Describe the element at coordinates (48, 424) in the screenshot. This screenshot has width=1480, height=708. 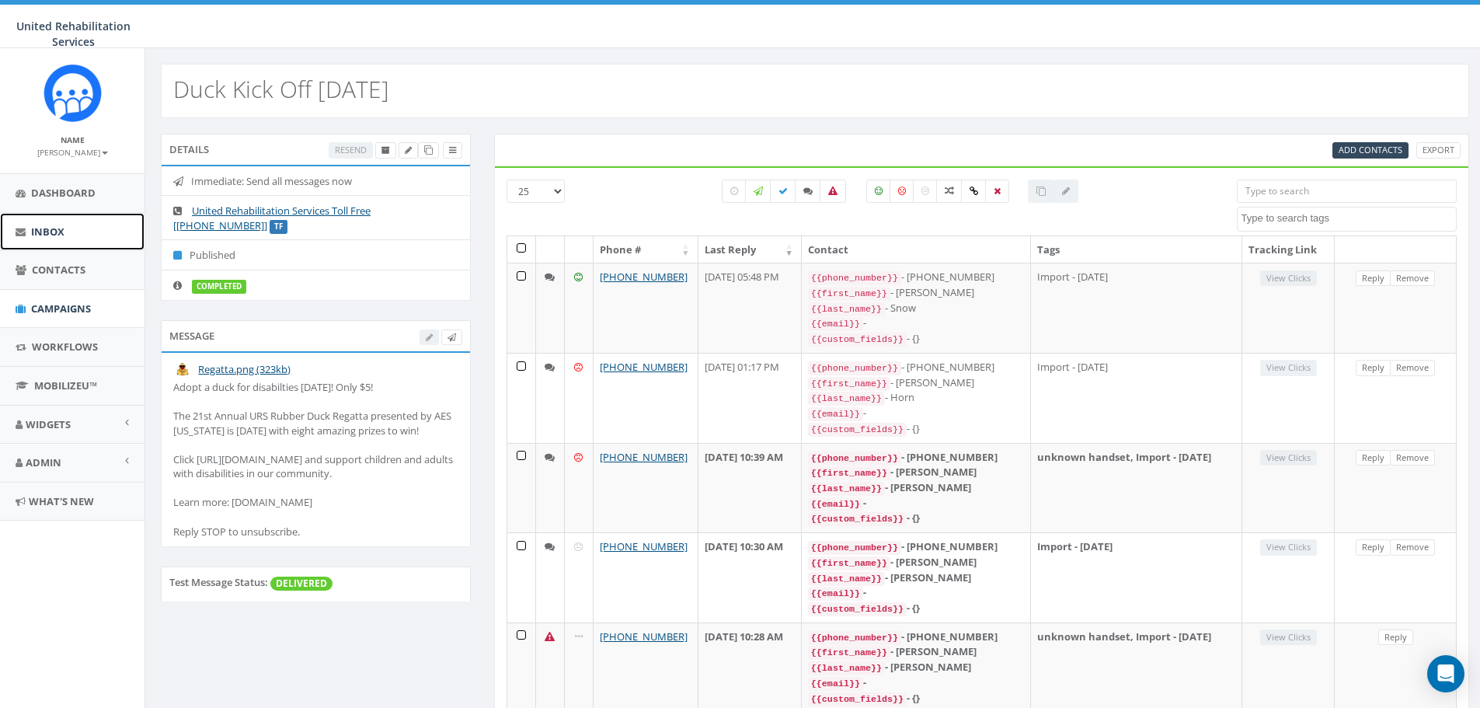
I see `span: Widgets` at that location.